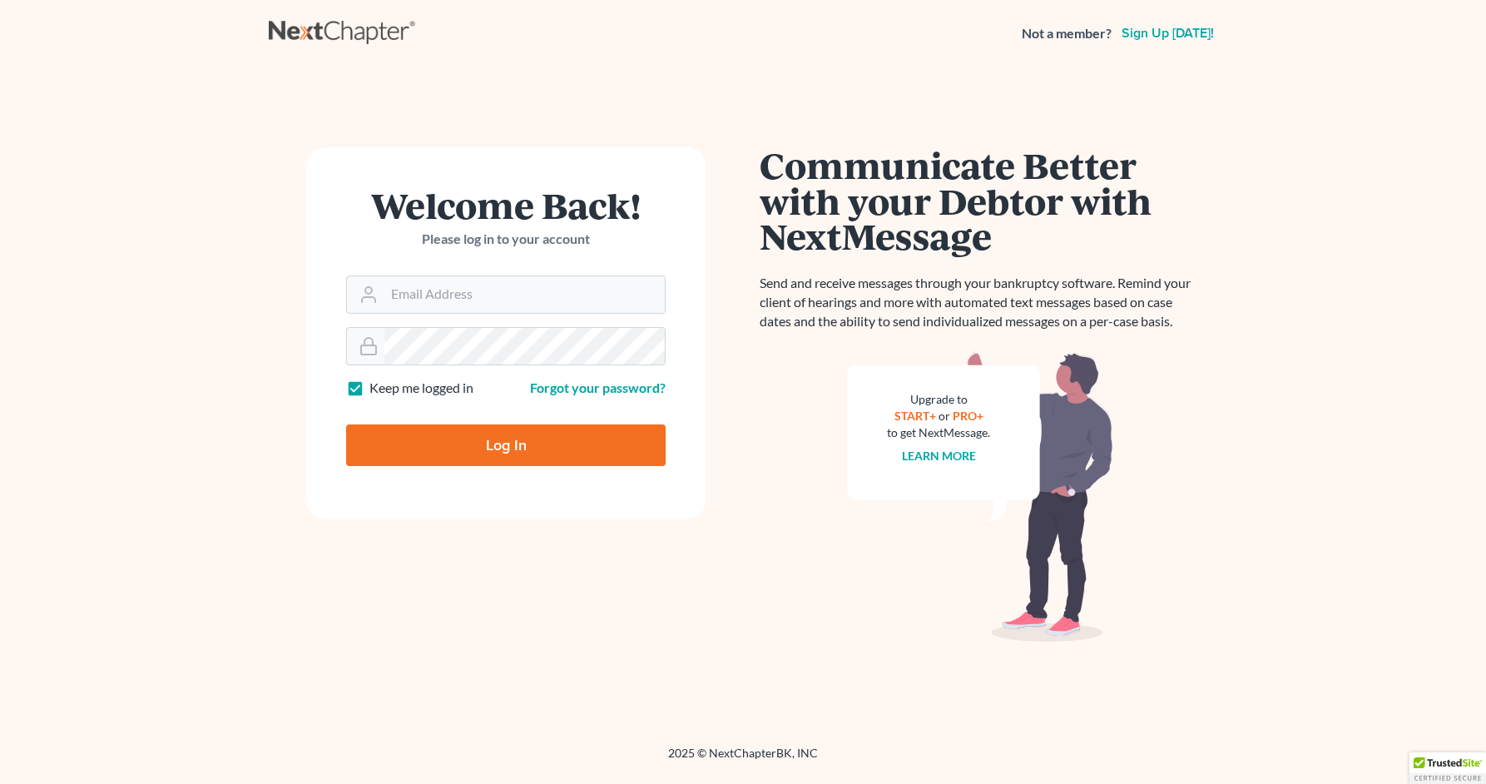  I want to click on h1: Communicate Better with your Debtor with NextMessage, so click(980, 200).